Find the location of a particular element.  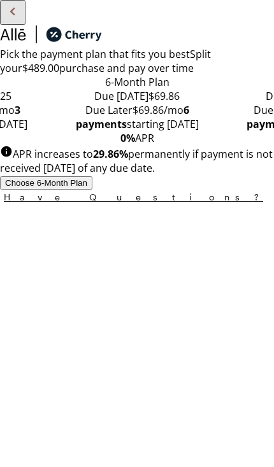

div: 6-Month Plan is located at coordinates (137, 82).